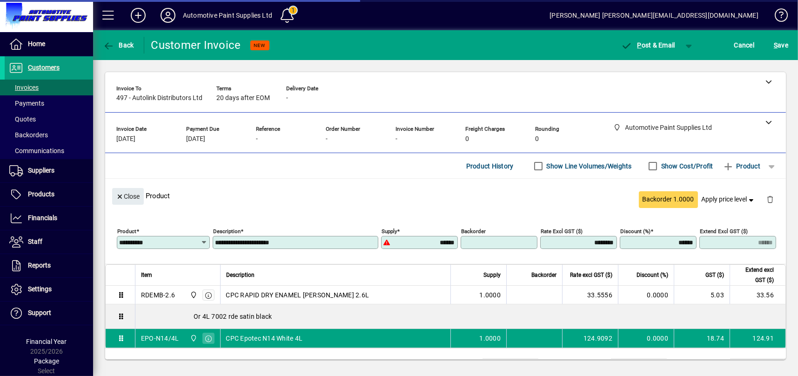 This screenshot has height=376, width=798. Describe the element at coordinates (128, 196) in the screenshot. I see `app-page-header-button: Close` at that location.